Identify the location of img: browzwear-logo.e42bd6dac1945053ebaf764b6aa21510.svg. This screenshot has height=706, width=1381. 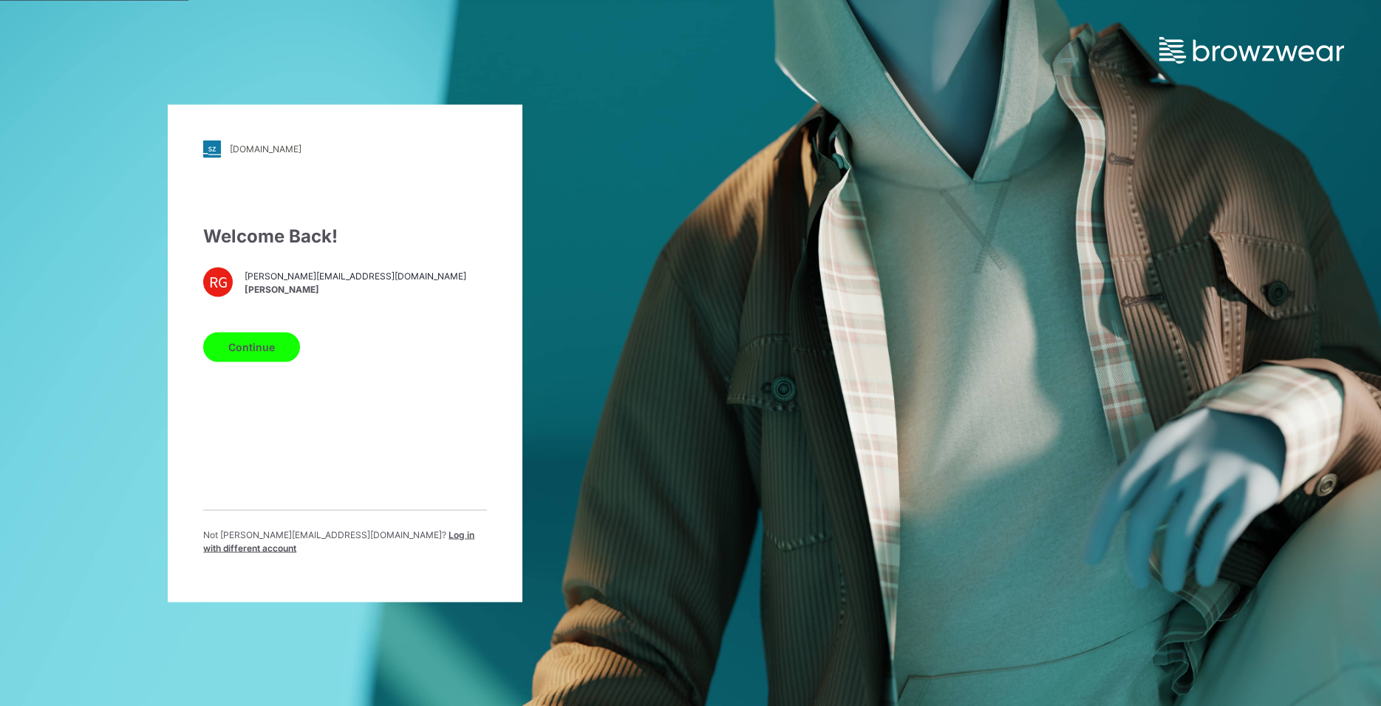
(1252, 50).